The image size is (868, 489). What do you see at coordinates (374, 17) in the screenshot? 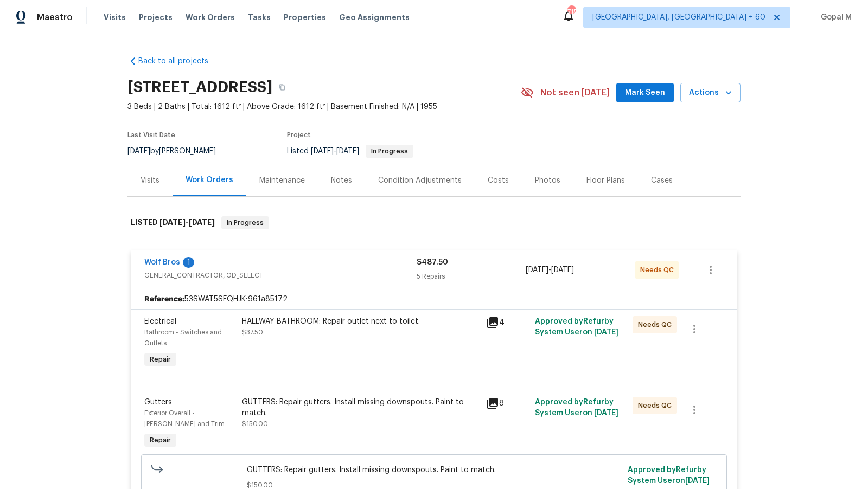
I see `span: Geo Assignments` at bounding box center [374, 17].